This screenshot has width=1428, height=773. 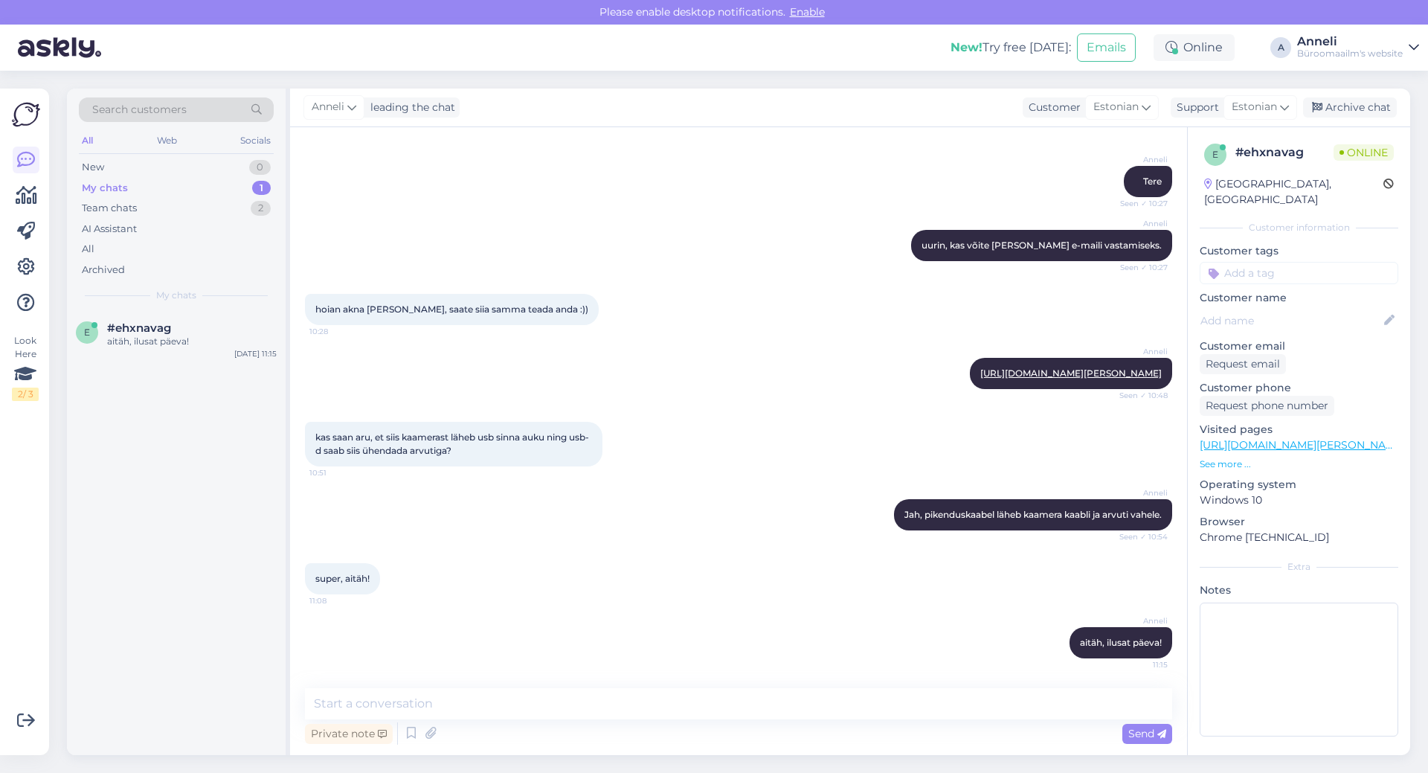 What do you see at coordinates (342, 578) in the screenshot?
I see `span: super, aitäh!` at bounding box center [342, 578].